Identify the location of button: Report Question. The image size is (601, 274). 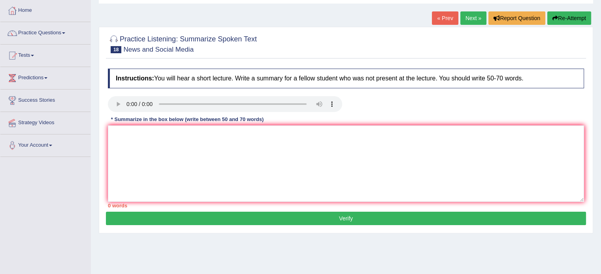
(516, 18).